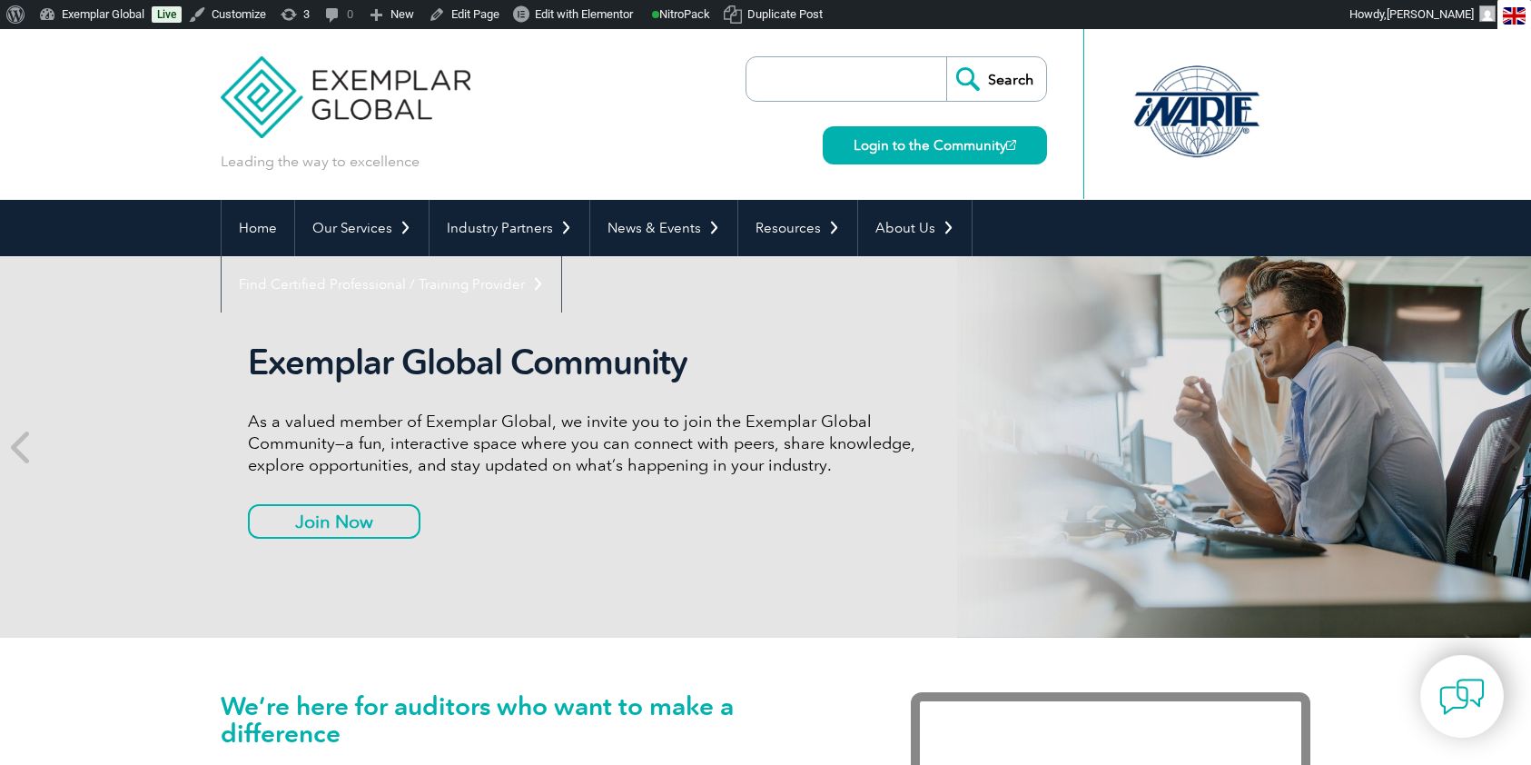 The image size is (1531, 765). Describe the element at coordinates (1514, 15) in the screenshot. I see `img: en` at that location.